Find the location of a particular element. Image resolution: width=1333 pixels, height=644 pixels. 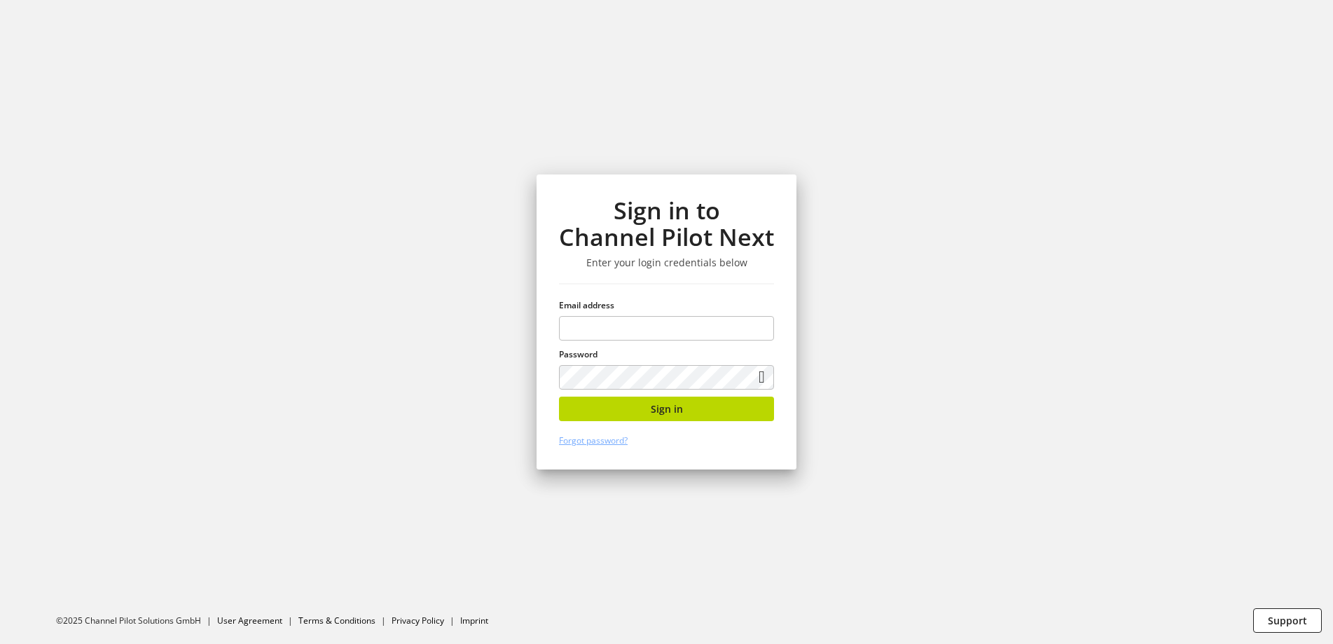

span: Email address is located at coordinates (586, 305).